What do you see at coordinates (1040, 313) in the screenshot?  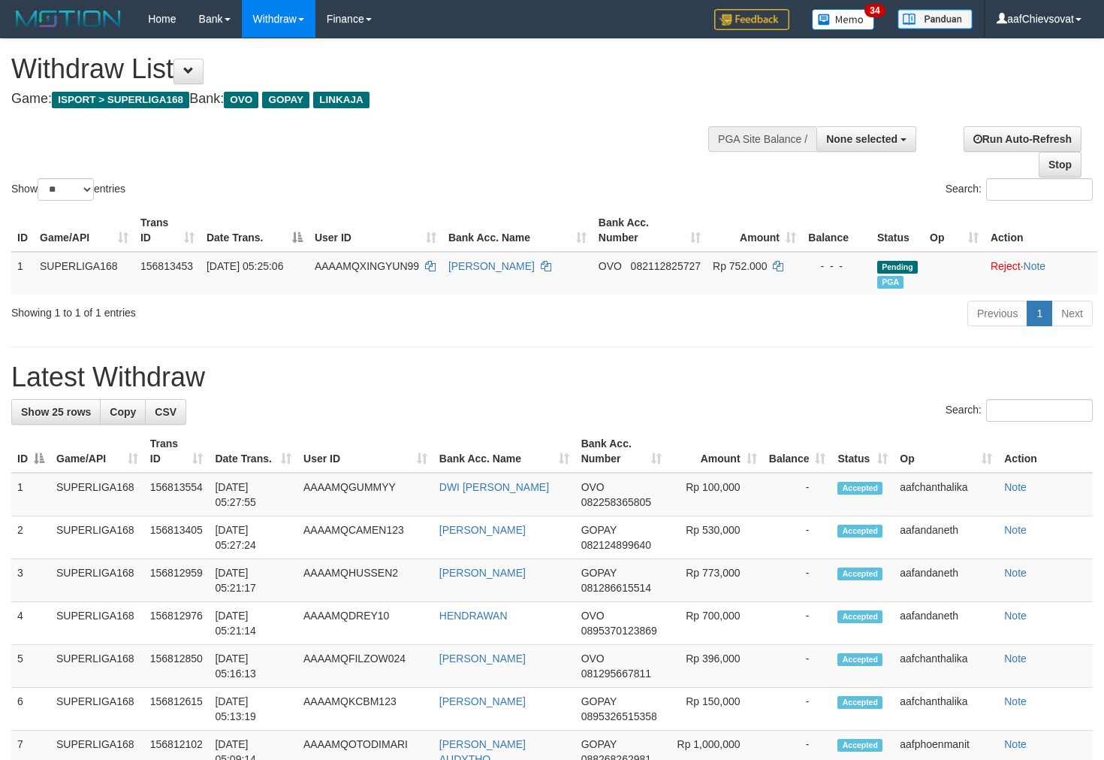 I see `a: 1` at bounding box center [1040, 313].